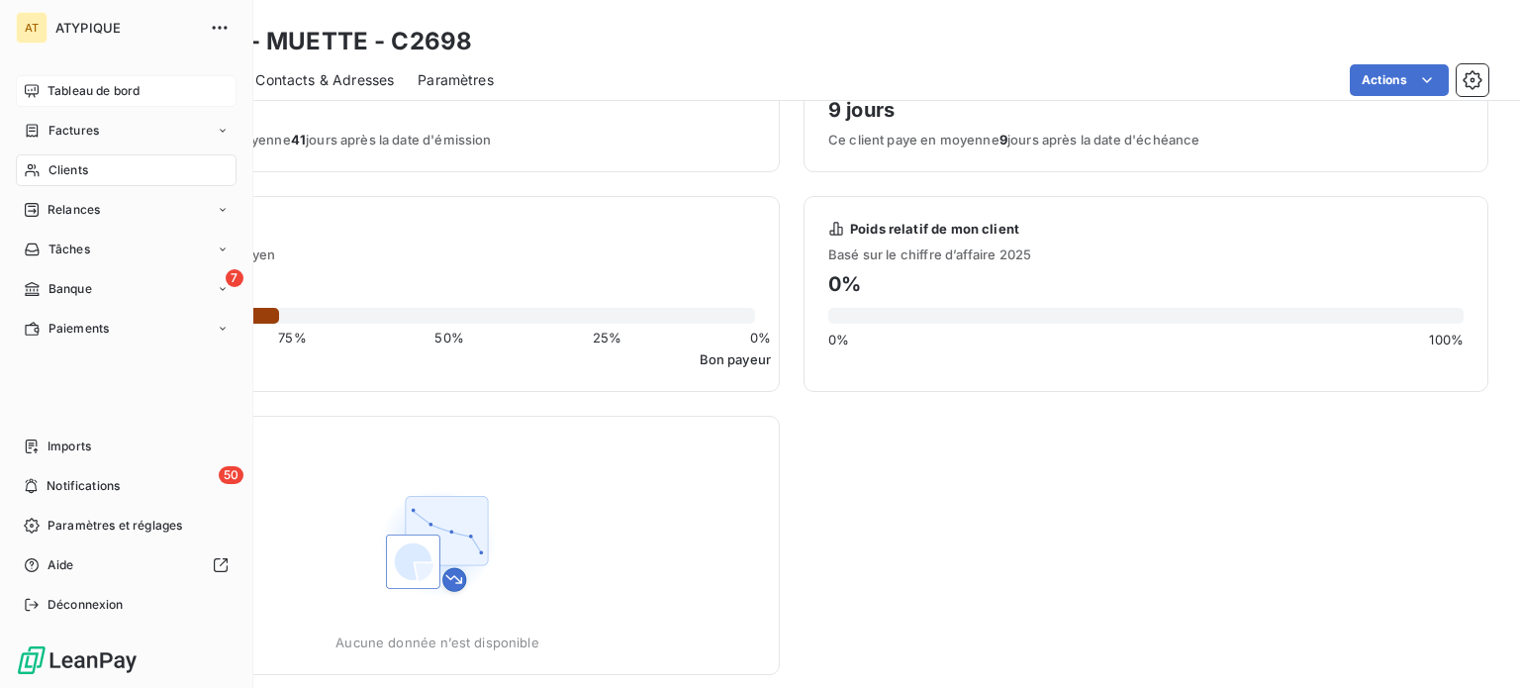  What do you see at coordinates (437, 140) in the screenshot?
I see `span: Ce client paye en moyenne jours après la date d'émission` at bounding box center [437, 140].